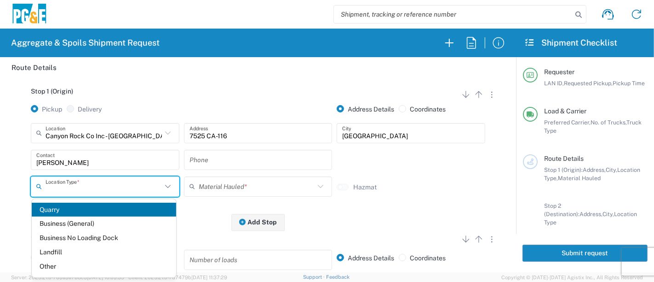  What do you see at coordinates (564, 158) in the screenshot?
I see `span: Route Details` at bounding box center [564, 158].